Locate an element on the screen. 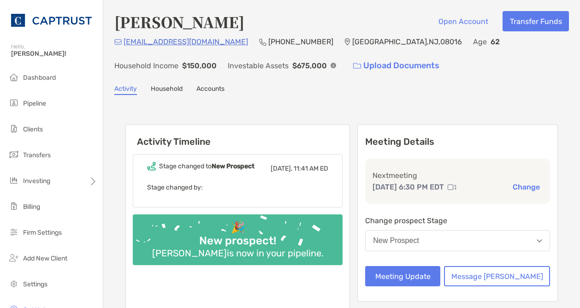 This screenshot has height=308, width=580. span: Clients is located at coordinates (33, 129).